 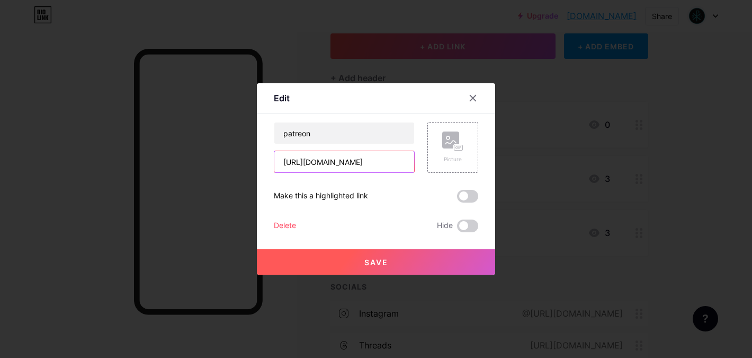 What do you see at coordinates (321, 196) in the screenshot?
I see `div: Make this a highlighted link` at bounding box center [321, 196].